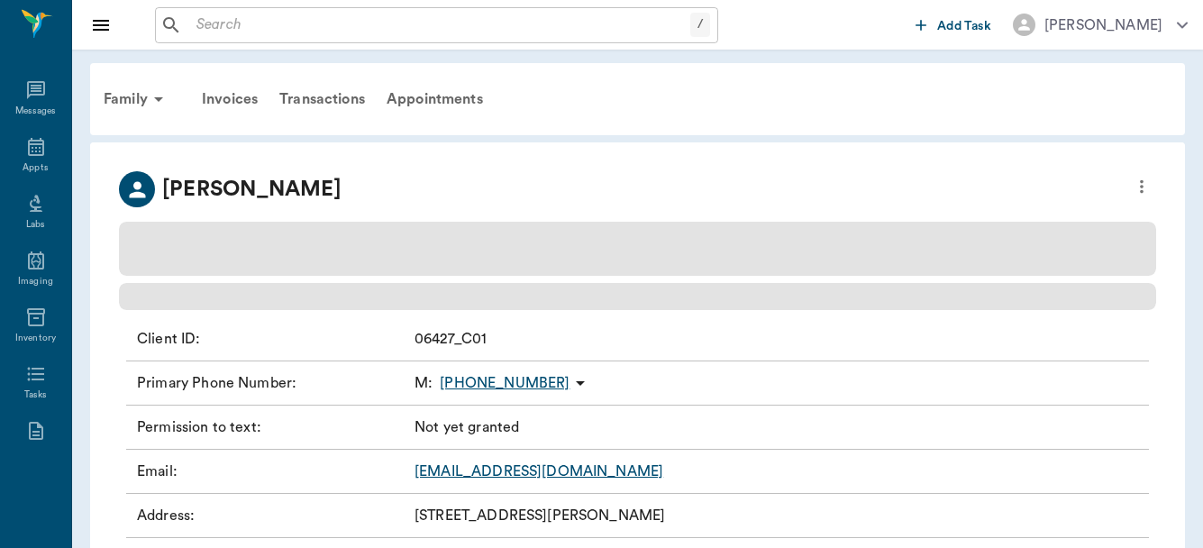  I want to click on button: Add Task, so click(953, 24).